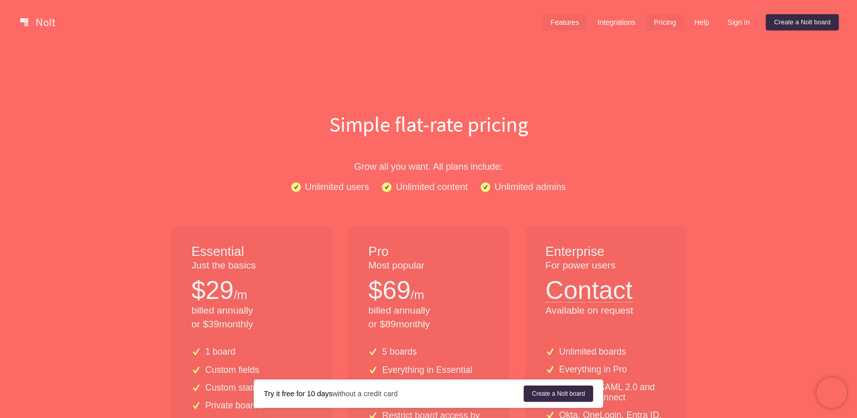 This screenshot has width=857, height=418. What do you see at coordinates (530, 186) in the screenshot?
I see `p: Unlimited admins` at bounding box center [530, 186].